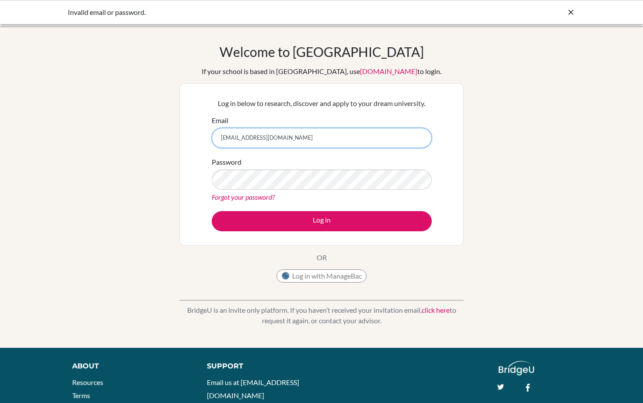 Image resolution: width=643 pixels, height=403 pixels. Describe the element at coordinates (81, 395) in the screenshot. I see `a: Terms` at that location.